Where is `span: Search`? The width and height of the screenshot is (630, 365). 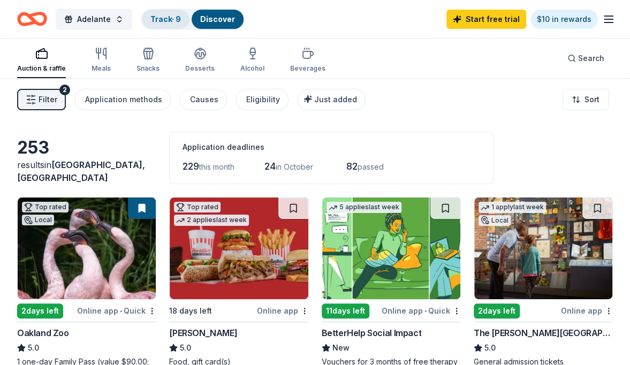
span: Search is located at coordinates (591, 58).